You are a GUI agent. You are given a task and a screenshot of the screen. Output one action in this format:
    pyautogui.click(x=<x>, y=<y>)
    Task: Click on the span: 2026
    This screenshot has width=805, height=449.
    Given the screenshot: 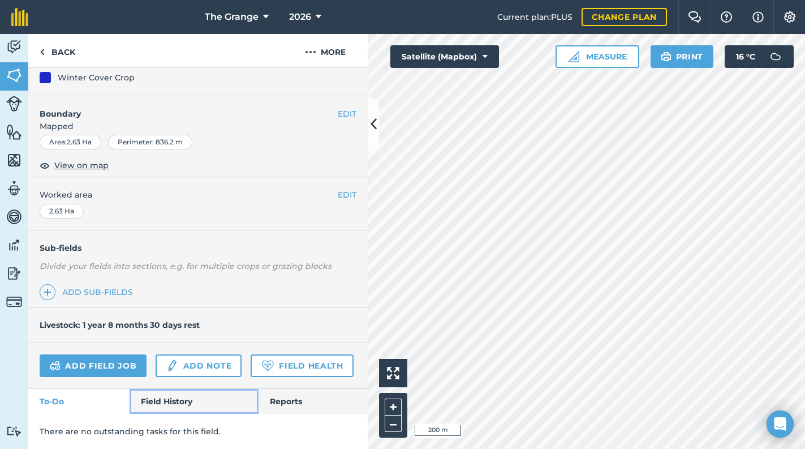 What is the action you would take?
    pyautogui.click(x=300, y=17)
    